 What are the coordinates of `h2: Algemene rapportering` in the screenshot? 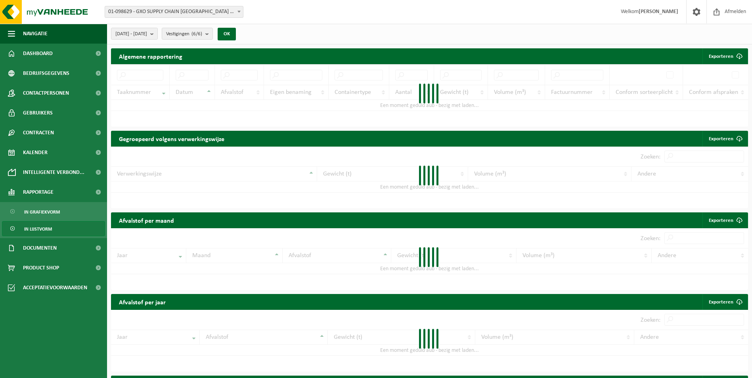 It's located at (151, 56).